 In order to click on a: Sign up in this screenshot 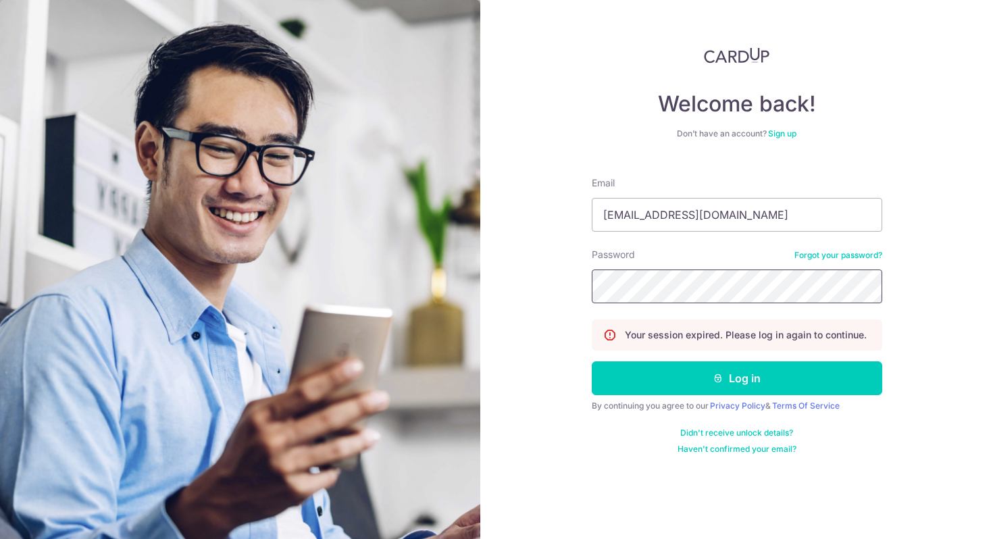, I will do `click(783, 133)`.